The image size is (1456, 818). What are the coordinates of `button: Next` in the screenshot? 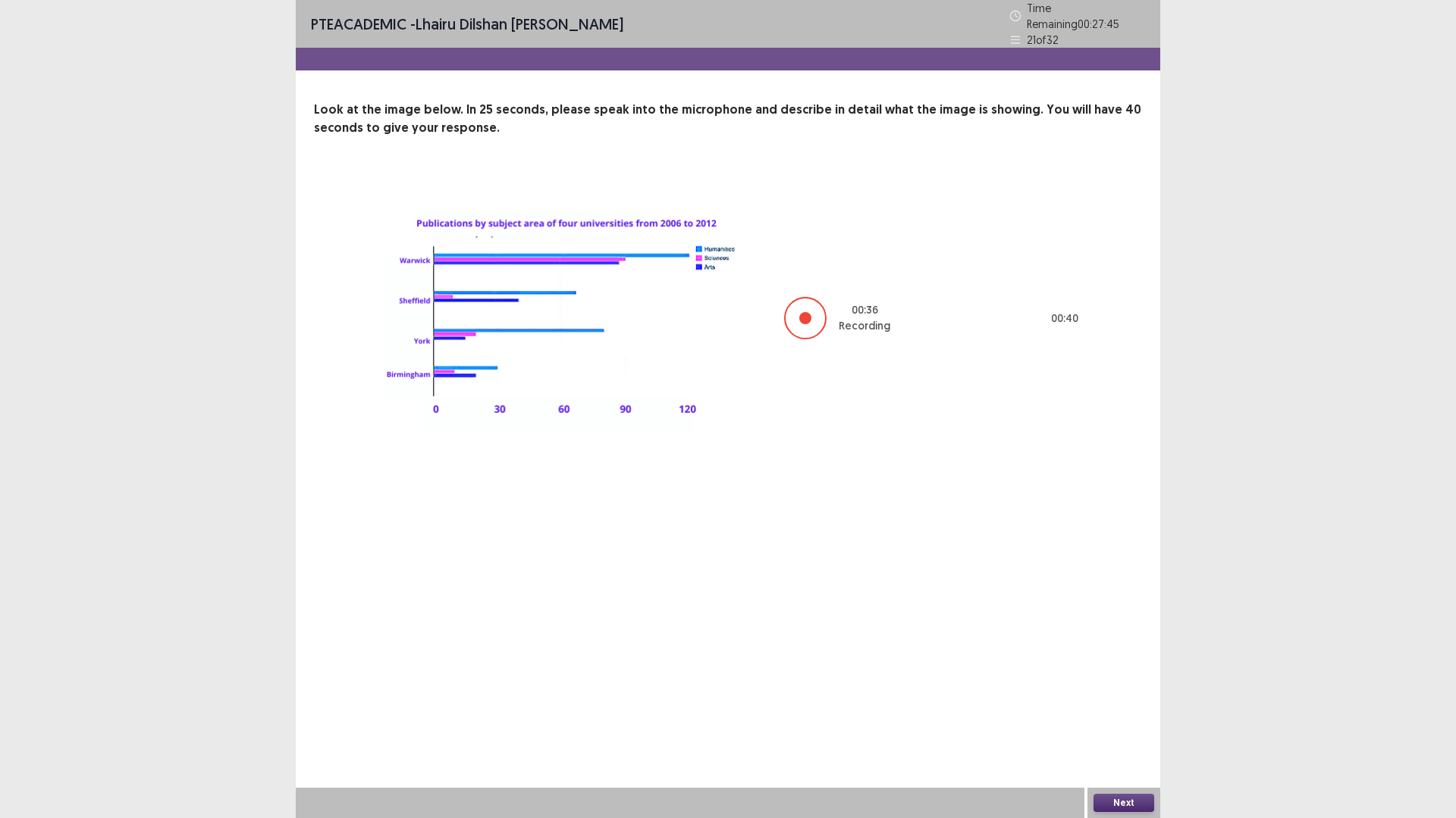 It's located at (1123, 803).